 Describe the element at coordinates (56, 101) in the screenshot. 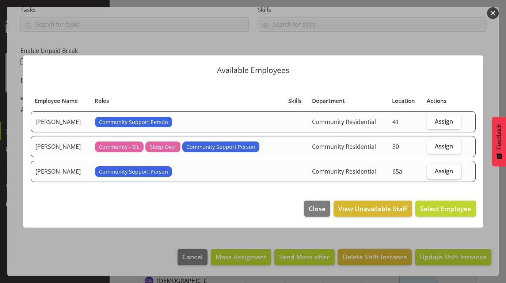

I see `span: Employee Name` at that location.